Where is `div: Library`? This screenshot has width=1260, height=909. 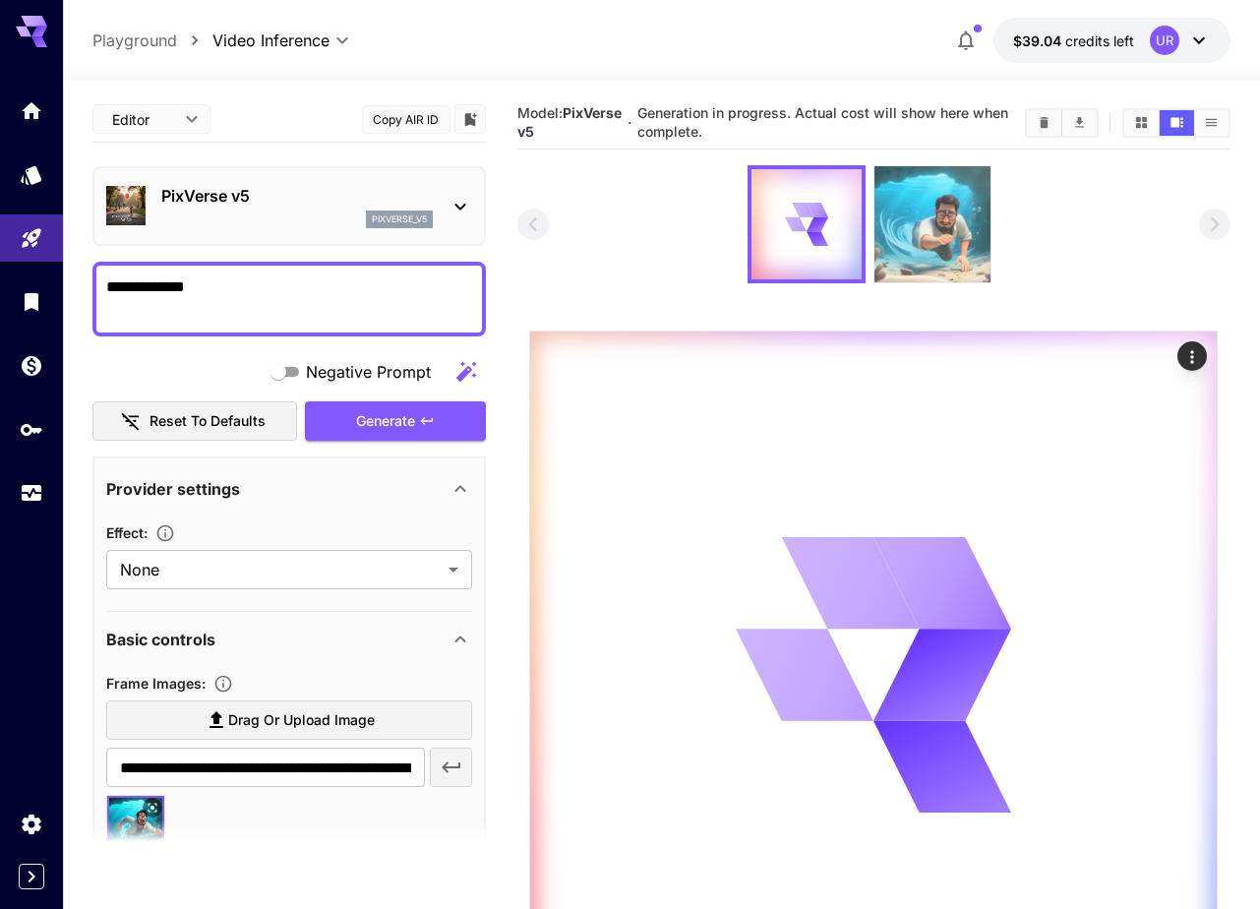 div: Library is located at coordinates (31, 301).